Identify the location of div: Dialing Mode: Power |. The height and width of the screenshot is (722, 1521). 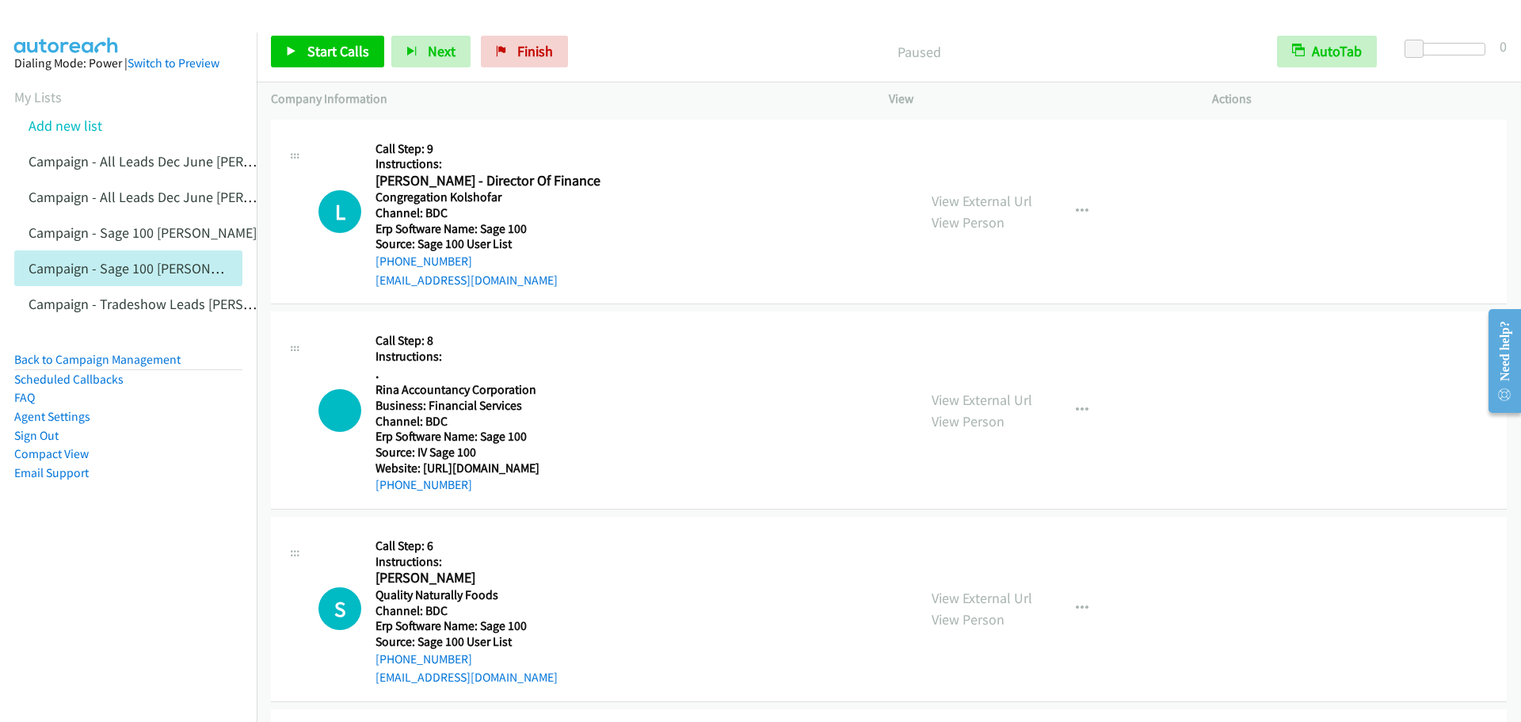
(128, 63).